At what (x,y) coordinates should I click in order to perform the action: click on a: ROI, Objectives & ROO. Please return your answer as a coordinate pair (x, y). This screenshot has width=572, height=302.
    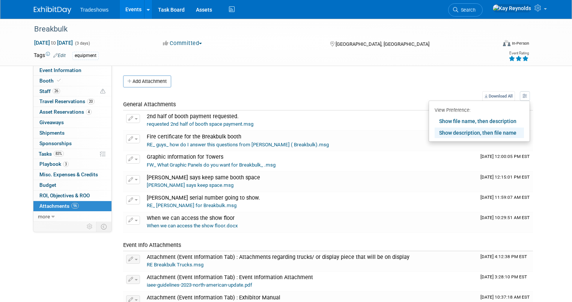
    Looking at the image, I should click on (72, 195).